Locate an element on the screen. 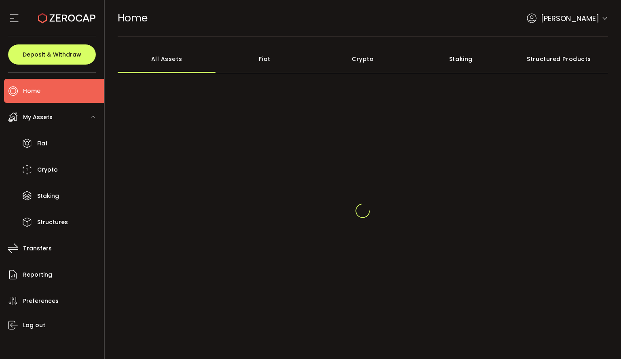  span: Preferences is located at coordinates (41, 301).